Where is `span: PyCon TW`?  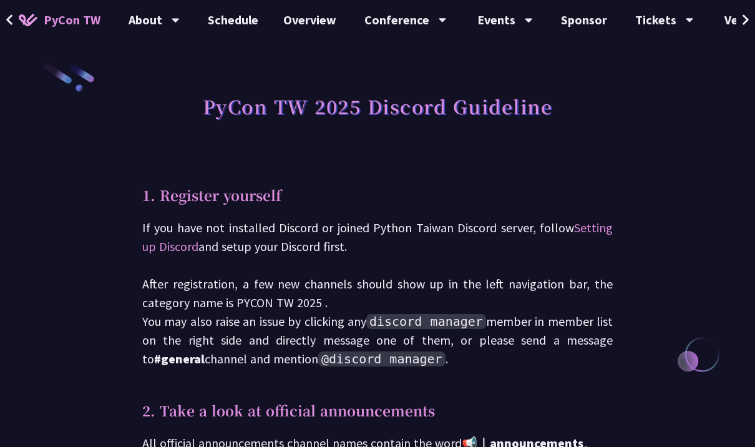
span: PyCon TW is located at coordinates (72, 20).